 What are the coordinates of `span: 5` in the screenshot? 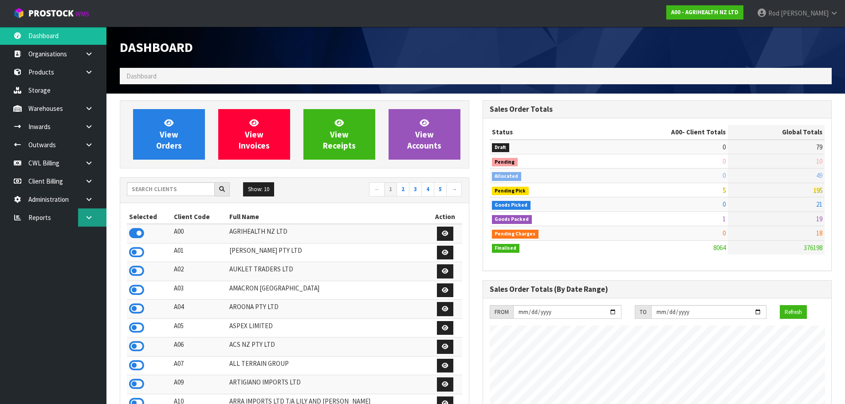 It's located at (724, 190).